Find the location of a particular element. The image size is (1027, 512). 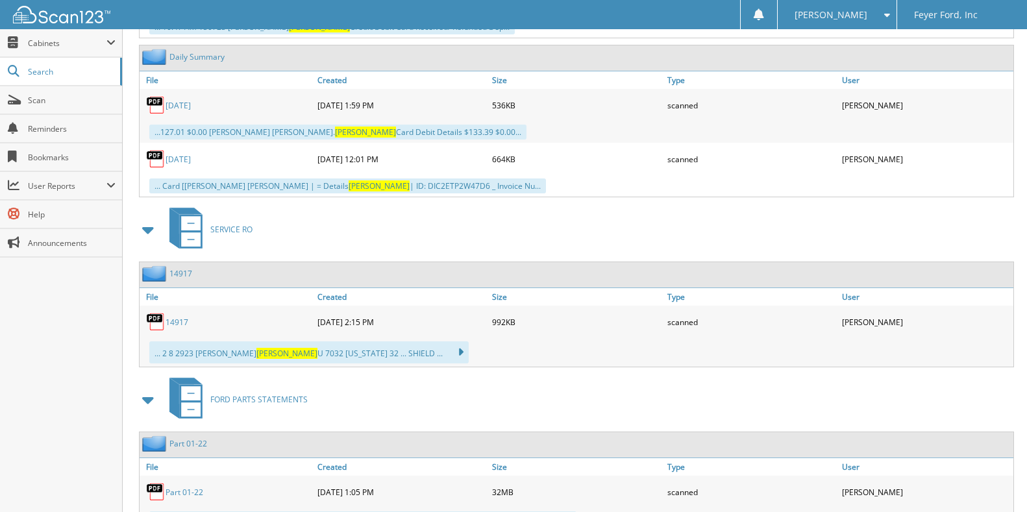

span: Help is located at coordinates (71, 214).